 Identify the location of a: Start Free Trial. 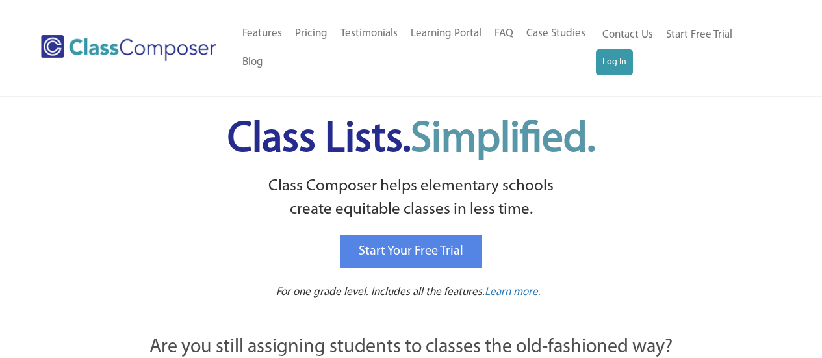
(699, 35).